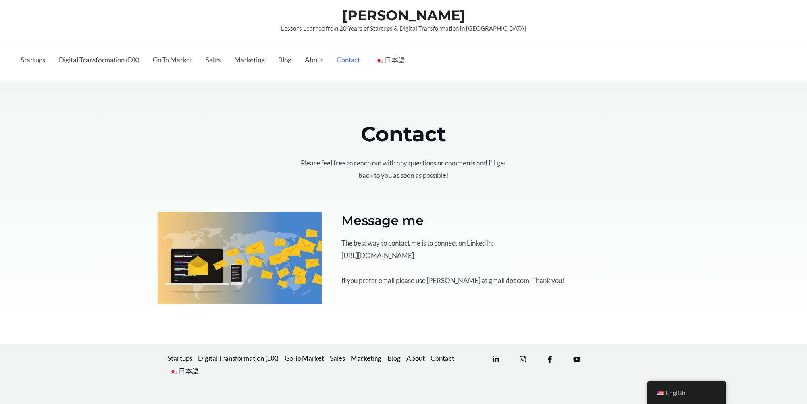 The height and width of the screenshot is (404, 807). I want to click on img: email, newsletter, email marketing-3249062.jpg, so click(239, 258).